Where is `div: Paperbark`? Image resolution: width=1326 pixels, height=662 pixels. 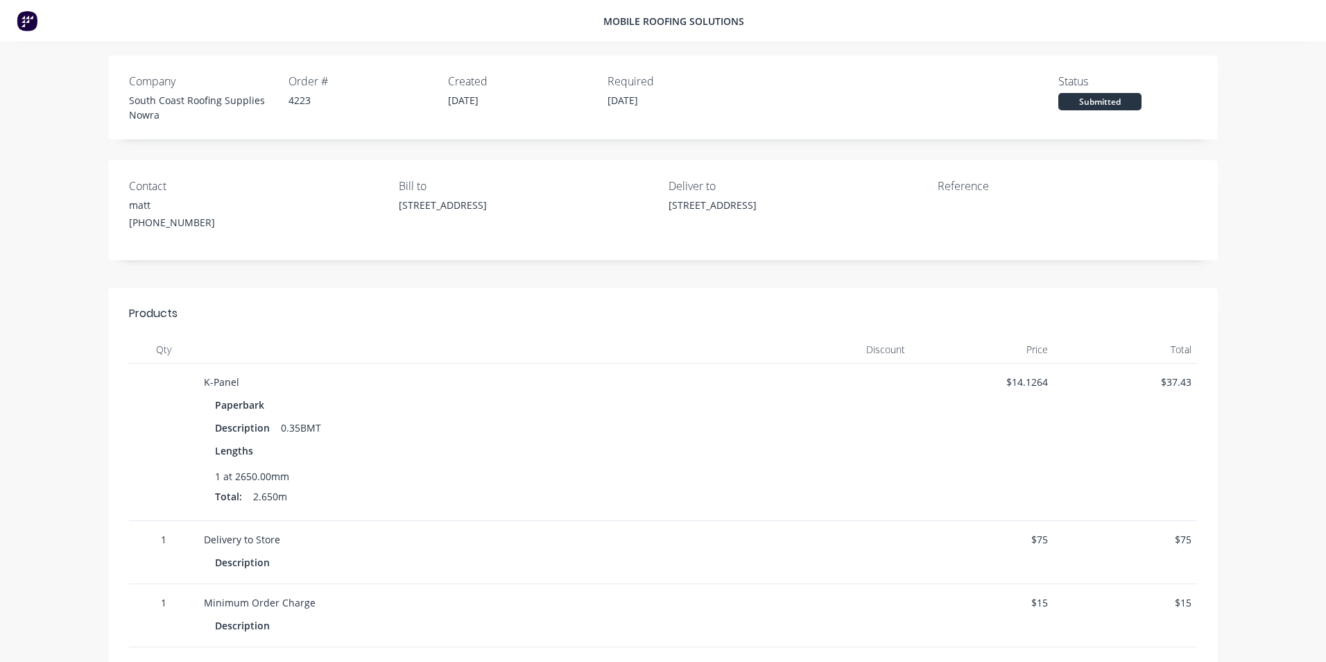
div: Paperbark is located at coordinates (245, 404).